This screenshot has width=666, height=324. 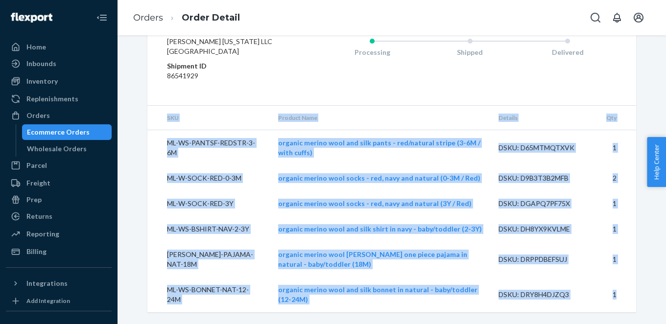 I want to click on div: DSKU: DH8YX9KVLME, so click(x=544, y=229).